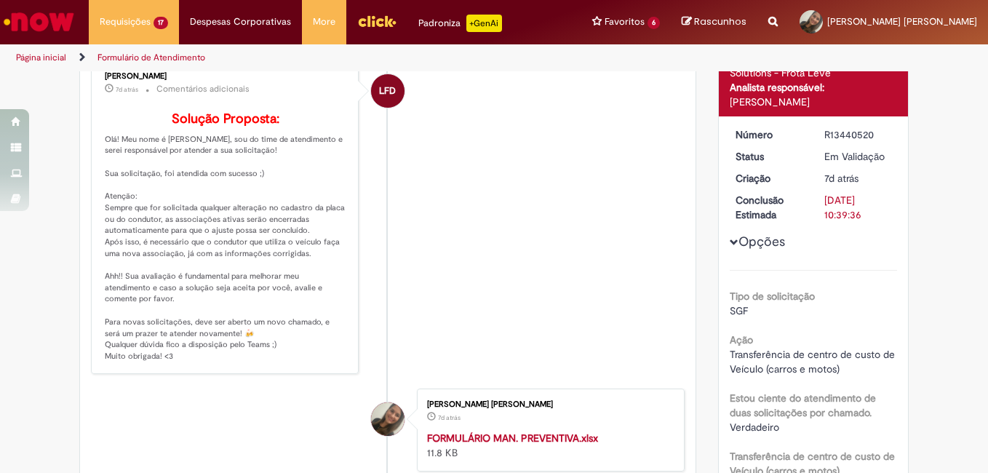  I want to click on a: FORMULÁRIO MAN. PREVENTIVA.xlsx, so click(512, 438).